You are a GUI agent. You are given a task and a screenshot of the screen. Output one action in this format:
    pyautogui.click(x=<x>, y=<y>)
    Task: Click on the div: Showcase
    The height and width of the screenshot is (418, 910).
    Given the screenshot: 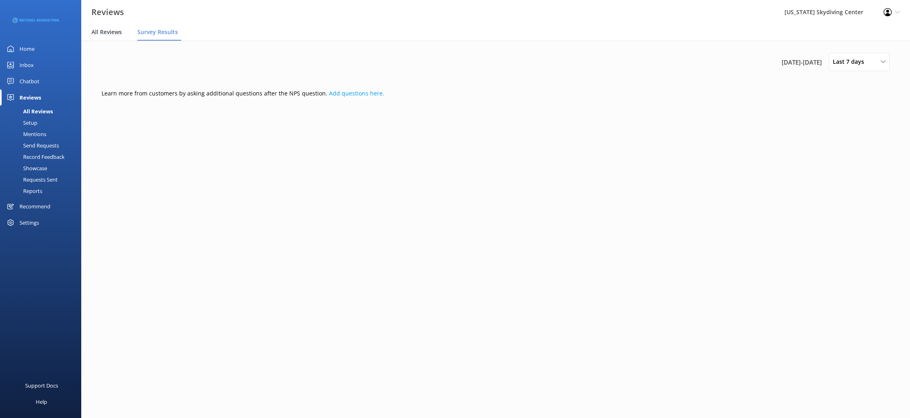 What is the action you would take?
    pyautogui.click(x=26, y=168)
    